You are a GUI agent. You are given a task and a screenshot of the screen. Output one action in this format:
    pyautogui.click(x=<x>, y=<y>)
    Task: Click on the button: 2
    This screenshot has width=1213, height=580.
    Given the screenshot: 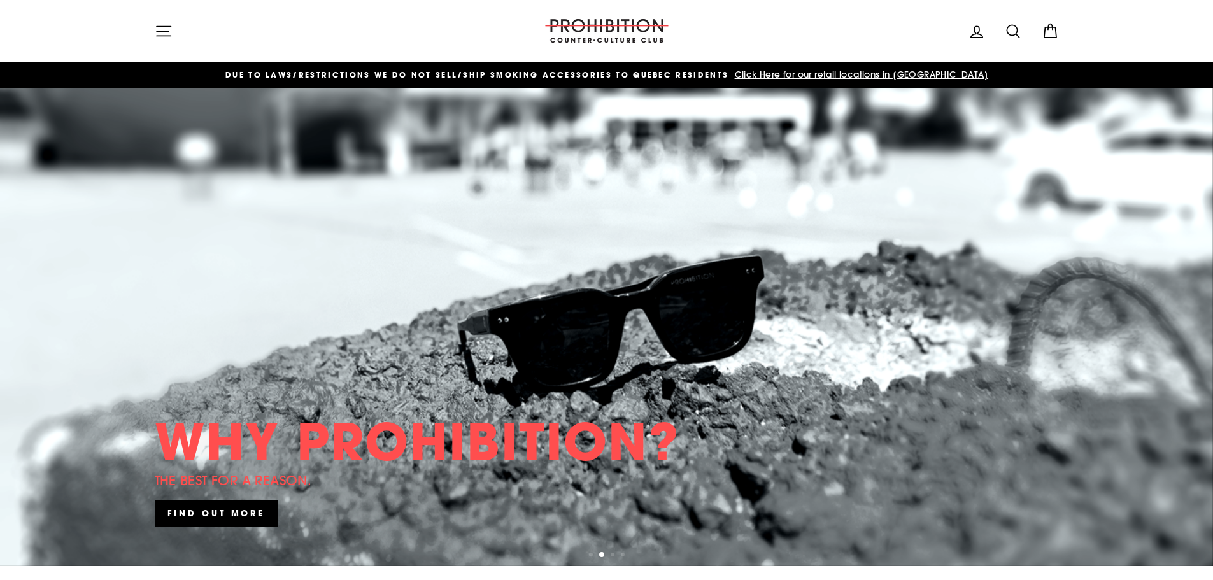 What is the action you would take?
    pyautogui.click(x=602, y=555)
    